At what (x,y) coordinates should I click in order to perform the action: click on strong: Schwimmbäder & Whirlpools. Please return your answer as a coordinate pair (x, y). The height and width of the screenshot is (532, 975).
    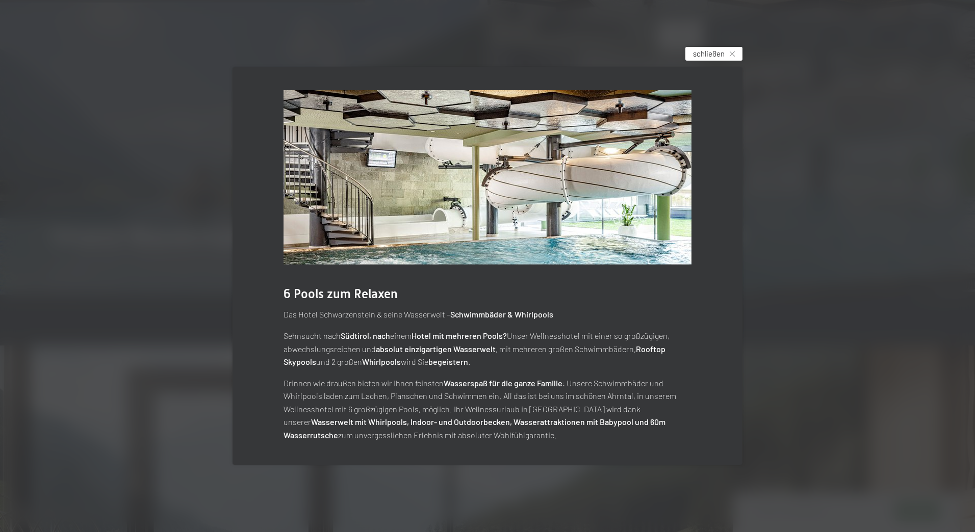
    Looking at the image, I should click on (502, 314).